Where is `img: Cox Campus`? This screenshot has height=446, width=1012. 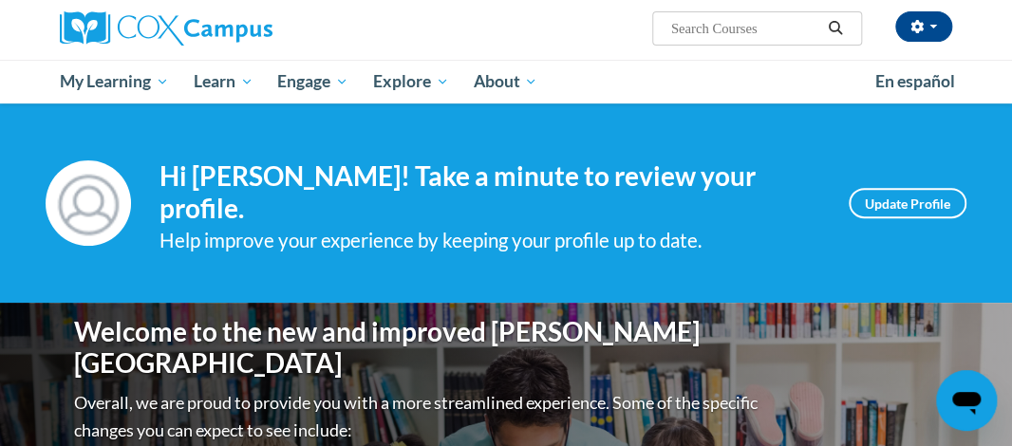 img: Cox Campus is located at coordinates (166, 28).